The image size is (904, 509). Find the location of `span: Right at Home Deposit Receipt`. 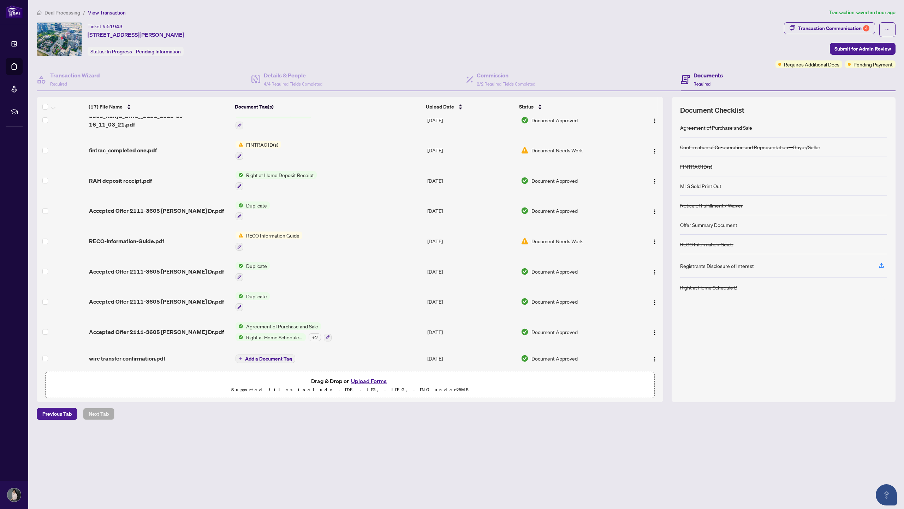

span: Right at Home Deposit Receipt is located at coordinates (280, 175).